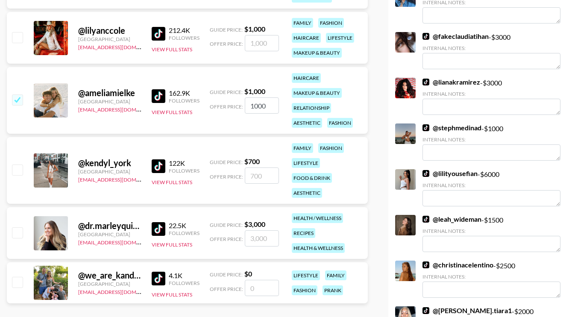  Describe the element at coordinates (184, 30) in the screenshot. I see `div: 212.4K` at that location.